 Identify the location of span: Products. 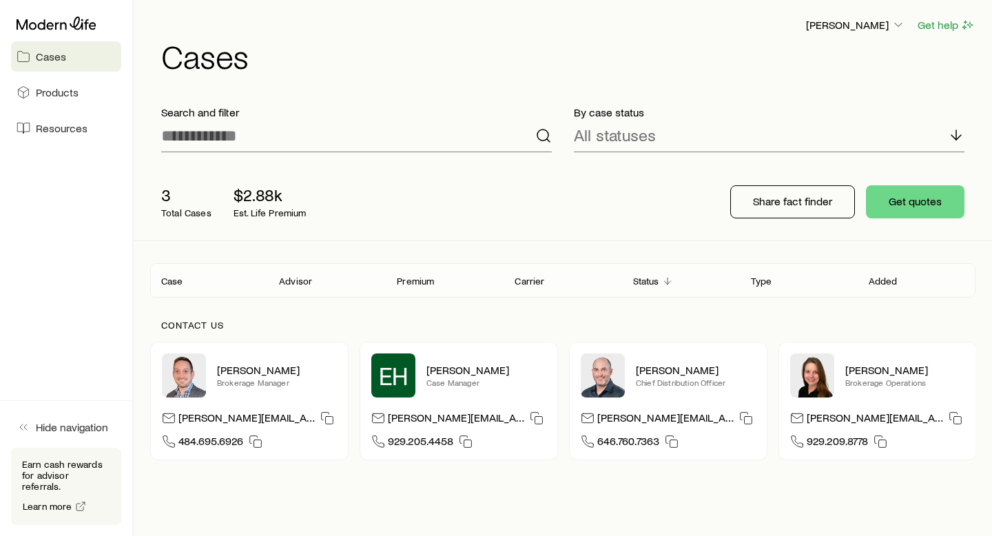
(57, 92).